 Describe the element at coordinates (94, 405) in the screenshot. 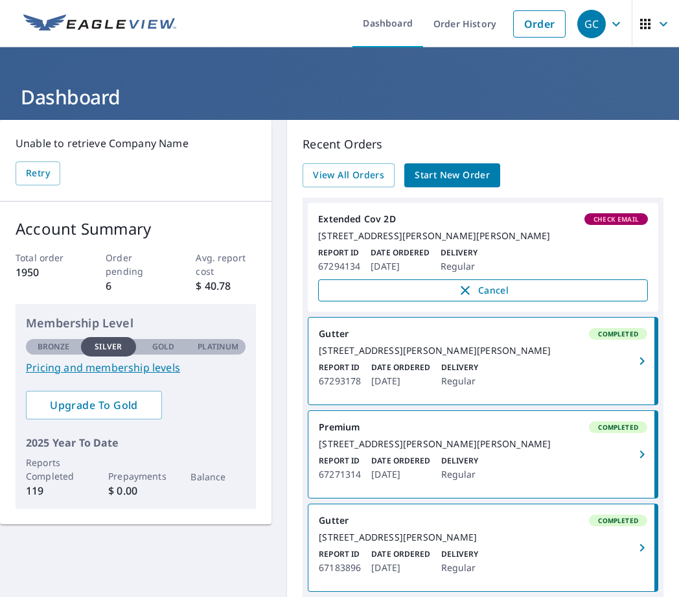

I see `span: Upgrade To Gold` at that location.